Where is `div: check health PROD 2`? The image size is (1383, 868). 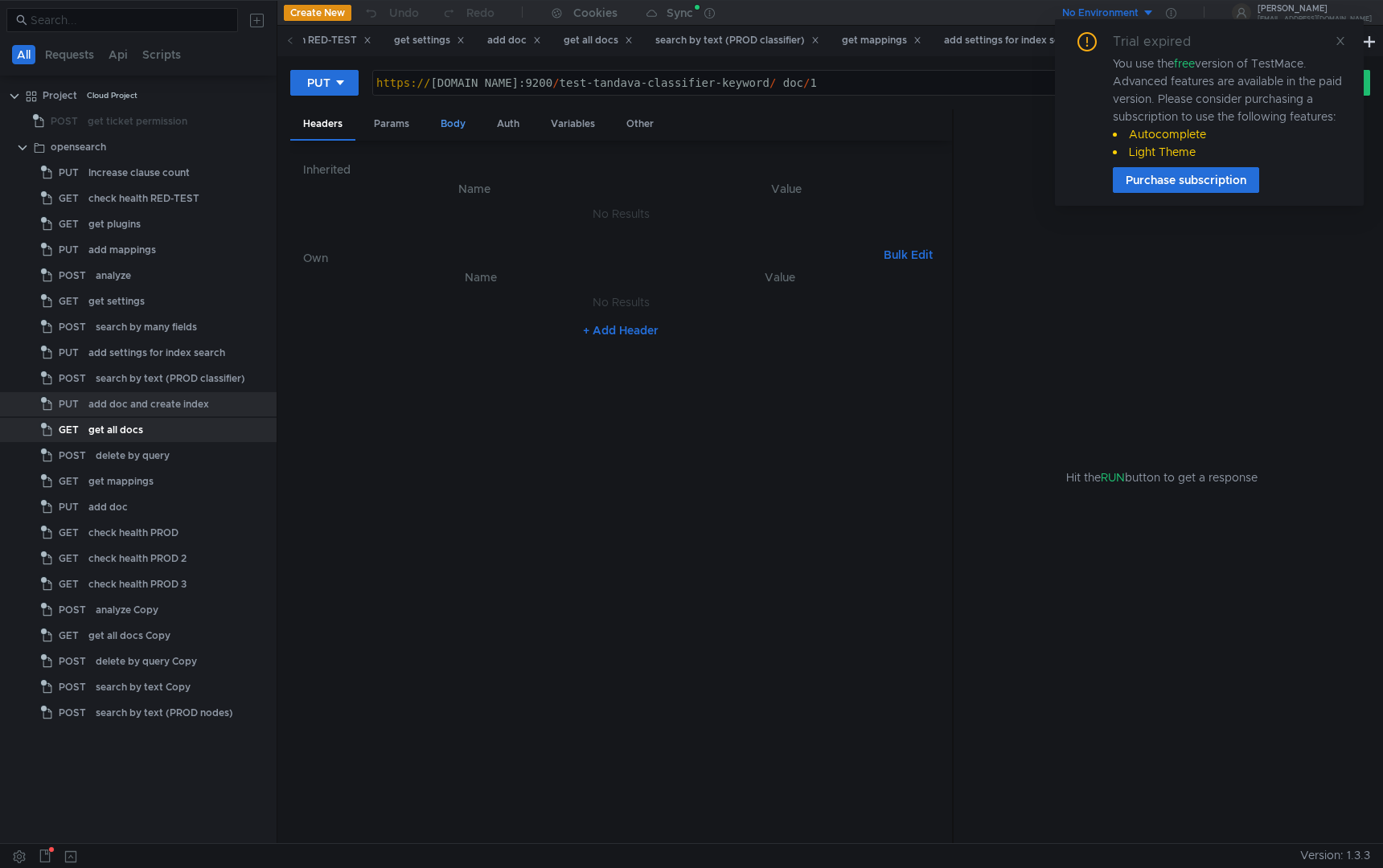 div: check health PROD 2 is located at coordinates (138, 558).